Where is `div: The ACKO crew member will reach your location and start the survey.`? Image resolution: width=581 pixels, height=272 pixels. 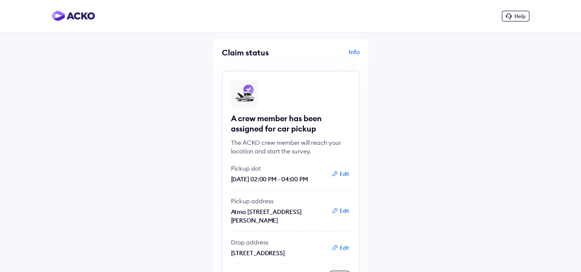
div: The ACKO crew member will reach your location and start the survey. is located at coordinates (291, 147).